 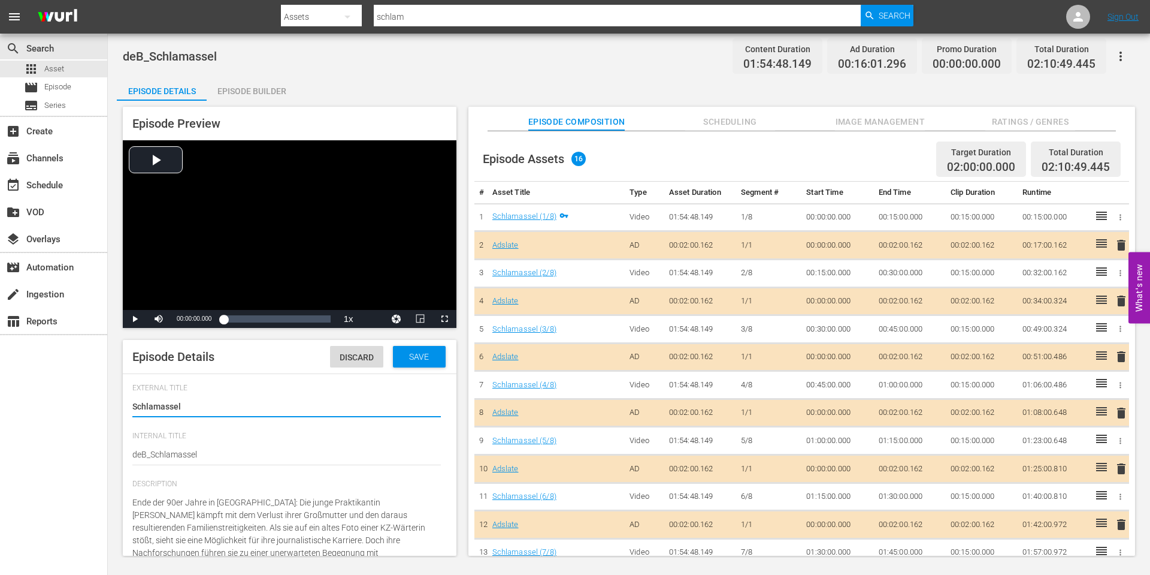 What do you see at coordinates (1076, 167) in the screenshot?
I see `span: 02:10:49.445` at bounding box center [1076, 167].